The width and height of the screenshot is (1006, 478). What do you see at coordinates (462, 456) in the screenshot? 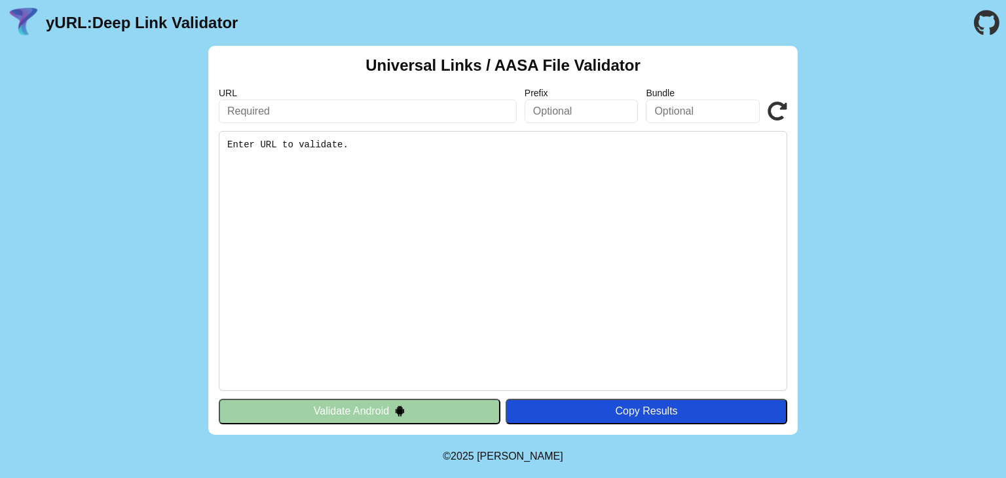
I see `span: 2025` at bounding box center [462, 456].